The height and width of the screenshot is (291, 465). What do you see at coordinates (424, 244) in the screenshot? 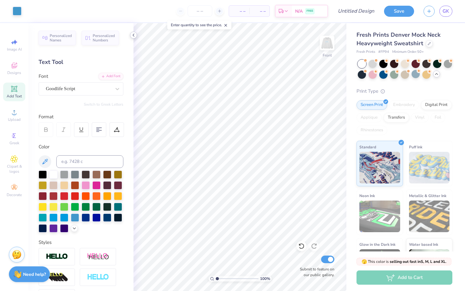
I see `span: Water based Ink` at bounding box center [424, 244].